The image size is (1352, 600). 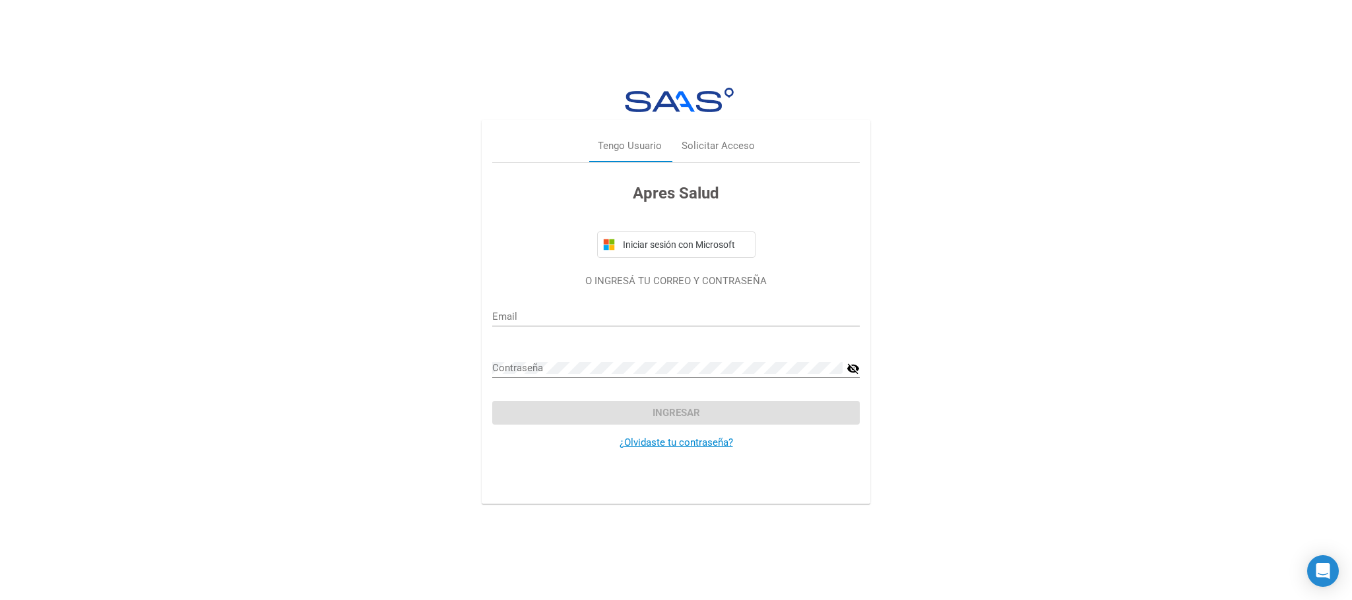 What do you see at coordinates (676, 413) in the screenshot?
I see `button: Ingresar` at bounding box center [676, 413].